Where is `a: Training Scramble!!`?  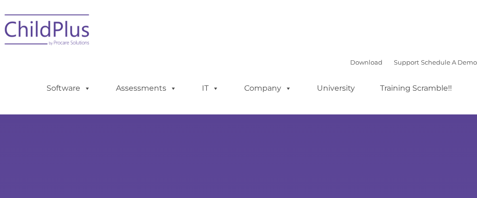 a: Training Scramble!! is located at coordinates (415, 88).